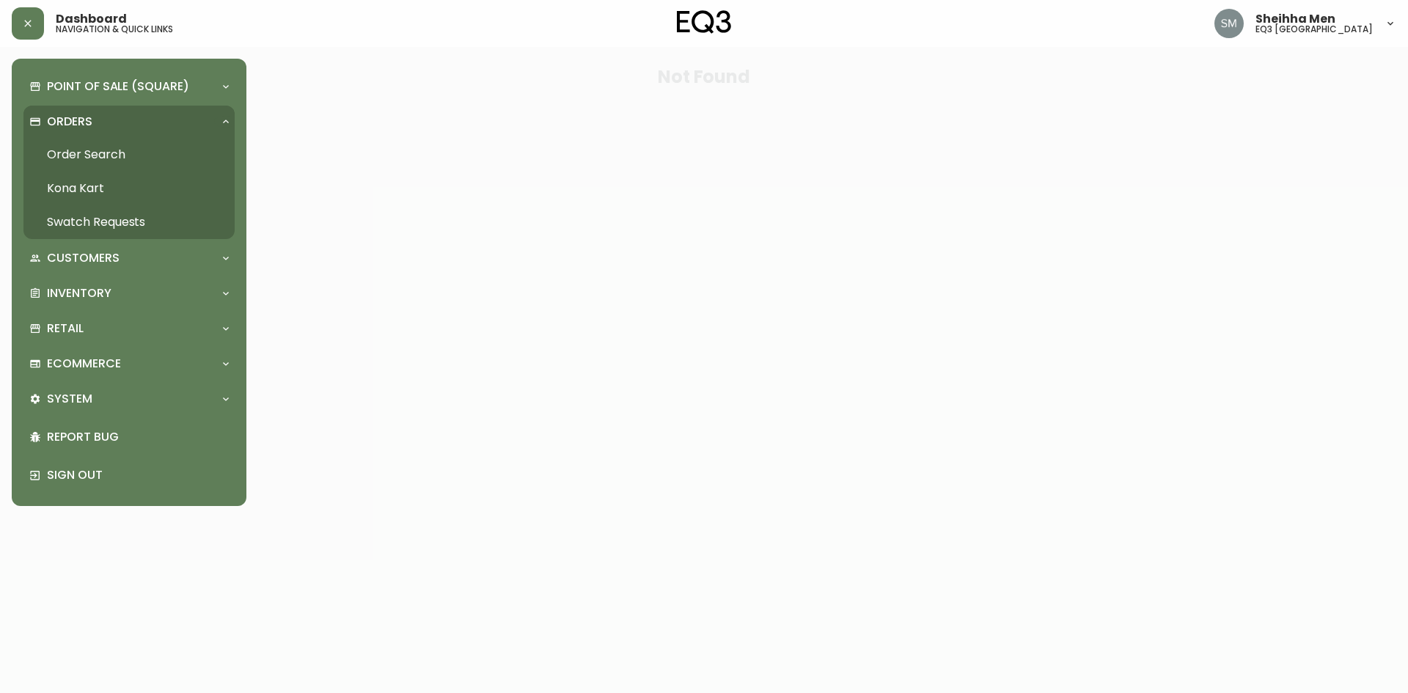 The height and width of the screenshot is (693, 1408). Describe the element at coordinates (1295, 19) in the screenshot. I see `span: Sheihha Men` at that location.